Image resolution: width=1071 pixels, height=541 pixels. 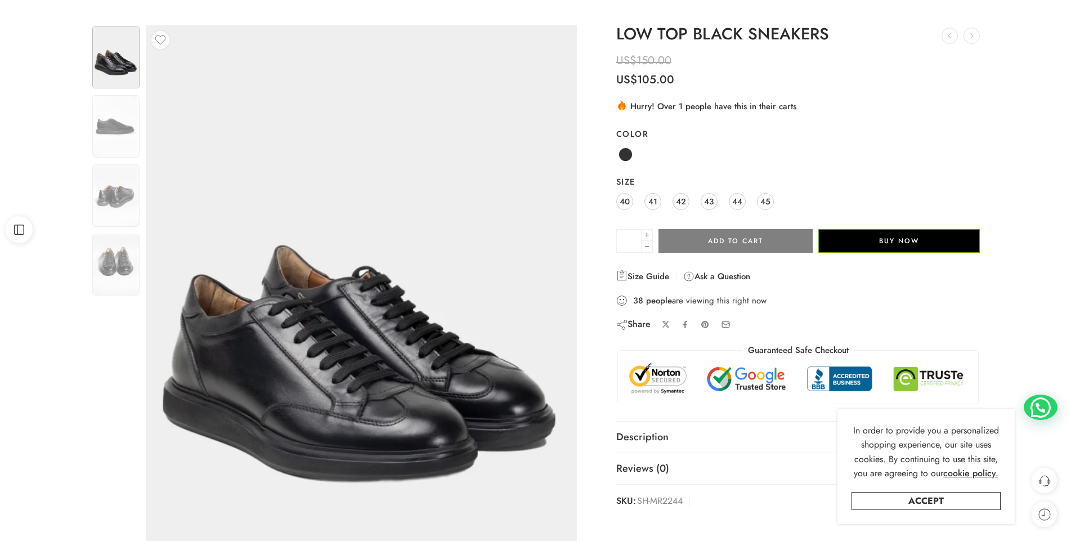 What do you see at coordinates (765, 201) in the screenshot?
I see `a: 45` at bounding box center [765, 201].